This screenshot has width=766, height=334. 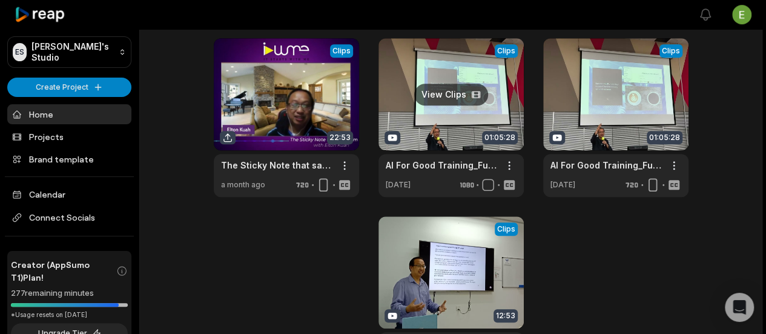 What do you see at coordinates (69, 114) in the screenshot?
I see `a: Home` at bounding box center [69, 114].